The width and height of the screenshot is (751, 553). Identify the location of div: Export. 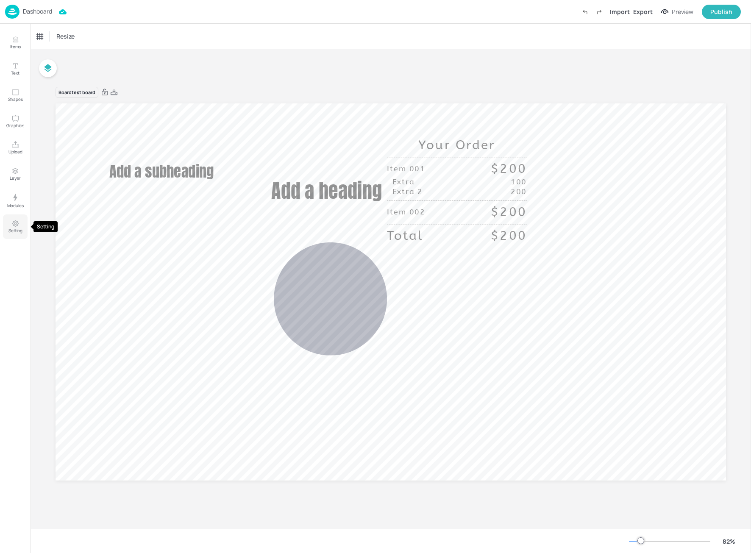
(643, 11).